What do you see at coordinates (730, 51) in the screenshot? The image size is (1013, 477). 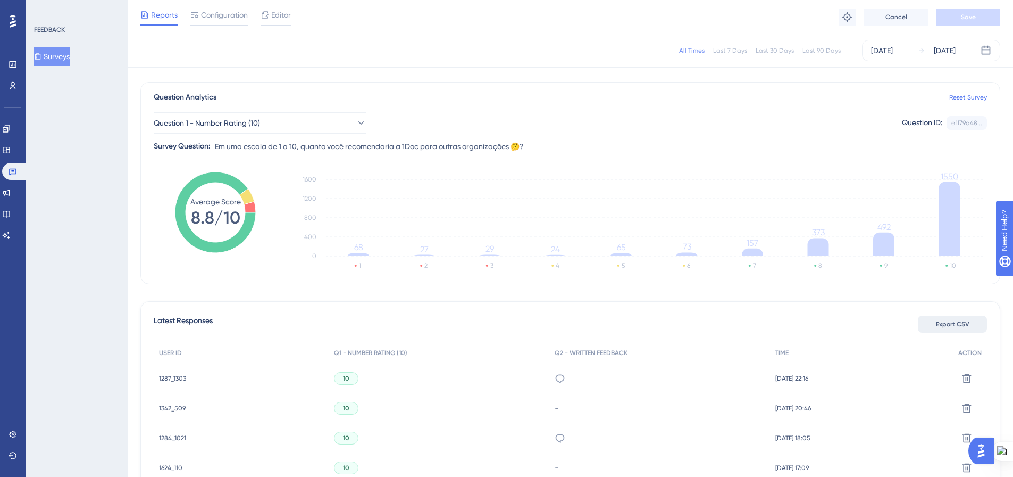 I see `div: Last 7 Days` at bounding box center [730, 51].